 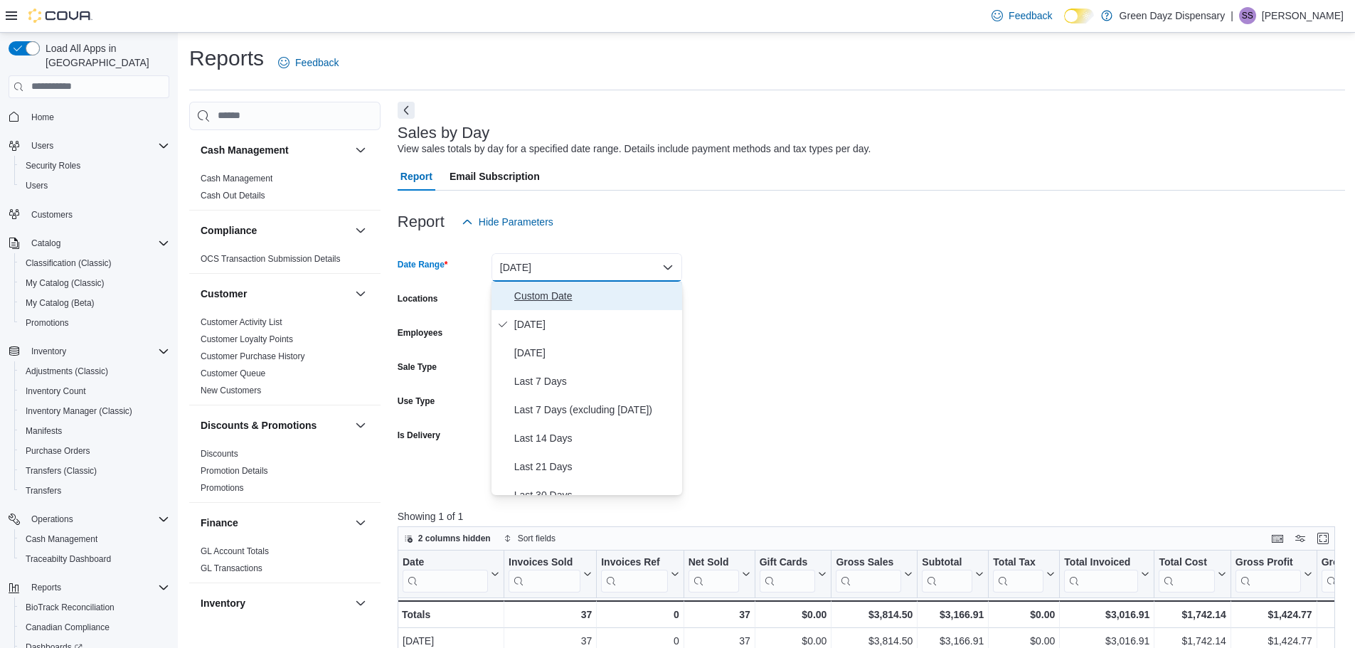 What do you see at coordinates (640, 573) in the screenshot?
I see `button: Invoices Ref` at bounding box center [640, 573].